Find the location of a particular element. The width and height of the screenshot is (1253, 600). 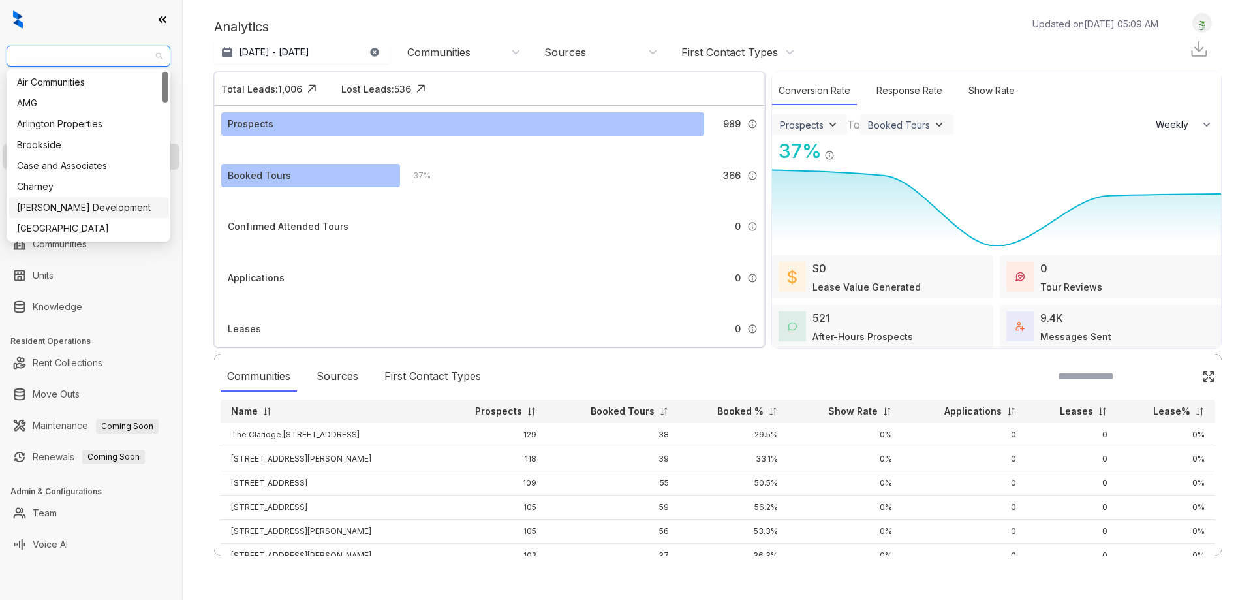

td: 37 is located at coordinates (613, 555).